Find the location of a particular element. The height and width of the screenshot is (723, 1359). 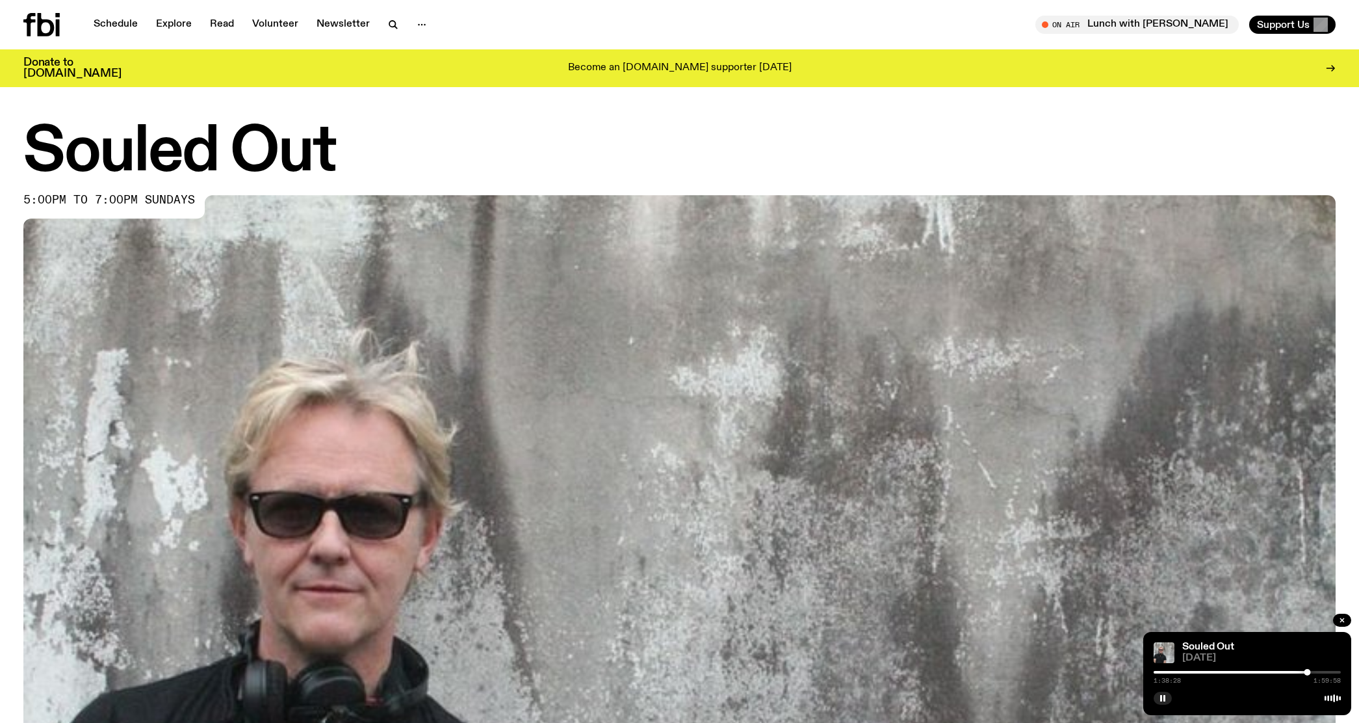

a: Read is located at coordinates (222, 25).